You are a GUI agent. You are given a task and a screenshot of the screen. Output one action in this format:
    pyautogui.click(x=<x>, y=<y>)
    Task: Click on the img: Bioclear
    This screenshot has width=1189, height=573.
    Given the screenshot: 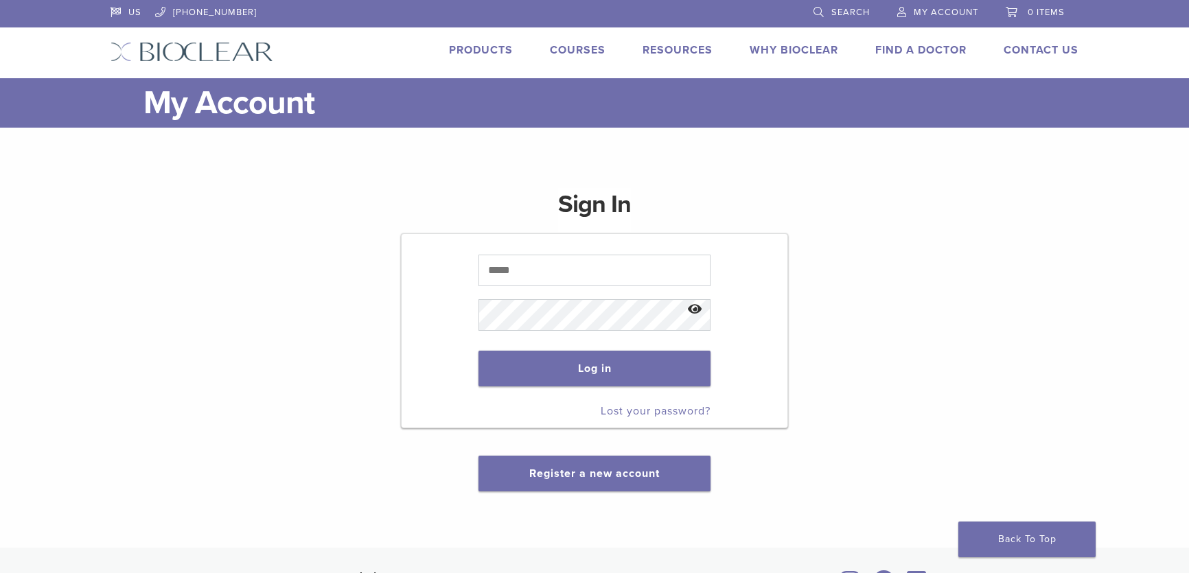 What is the action you would take?
    pyautogui.click(x=192, y=51)
    